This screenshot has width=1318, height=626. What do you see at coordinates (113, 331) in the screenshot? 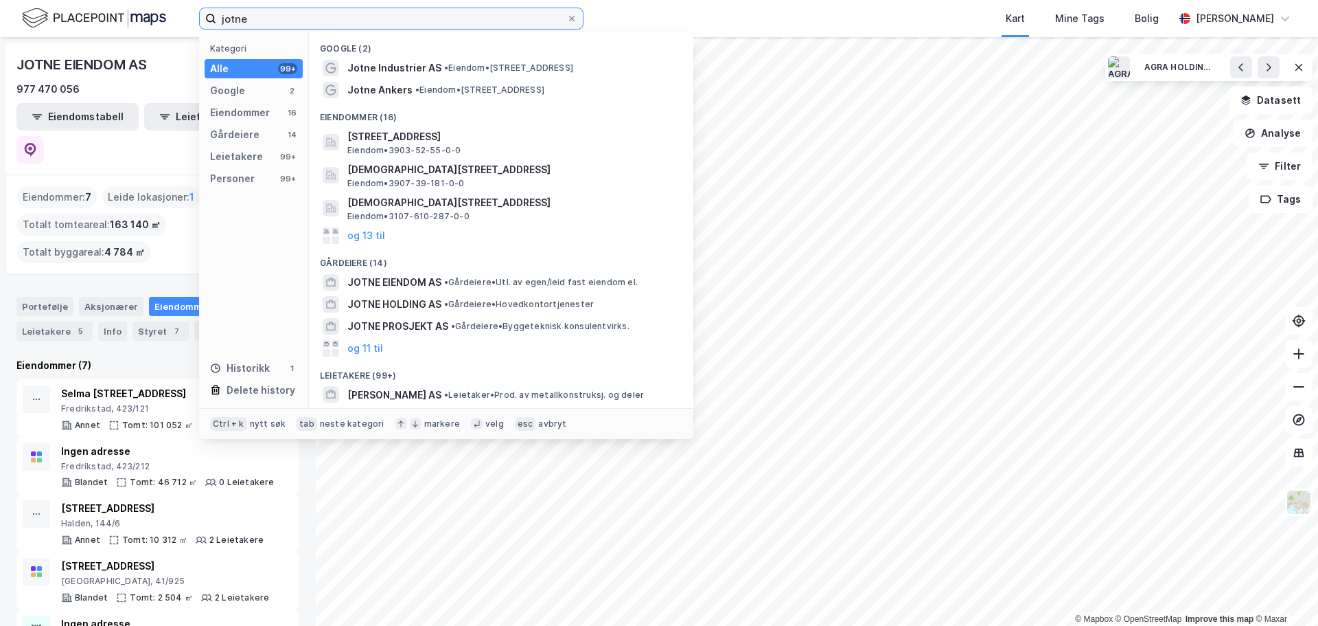
I see `div: Info` at bounding box center [113, 331].